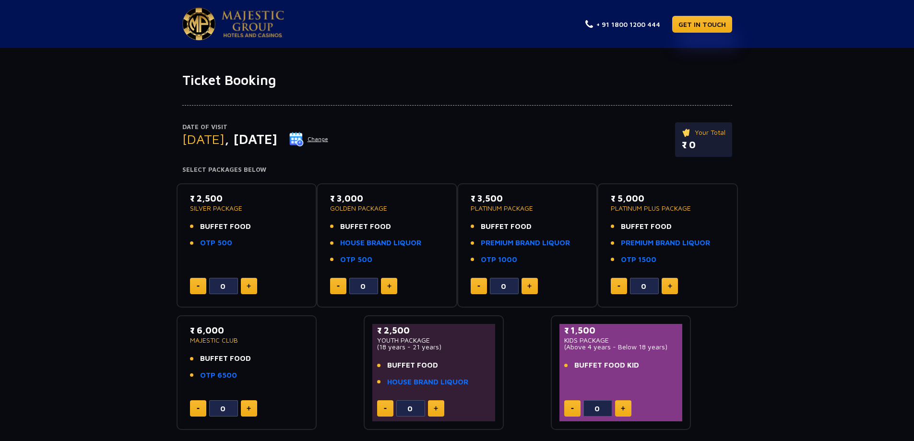 The width and height of the screenshot is (914, 441). I want to click on p: ₹ 0, so click(704, 145).